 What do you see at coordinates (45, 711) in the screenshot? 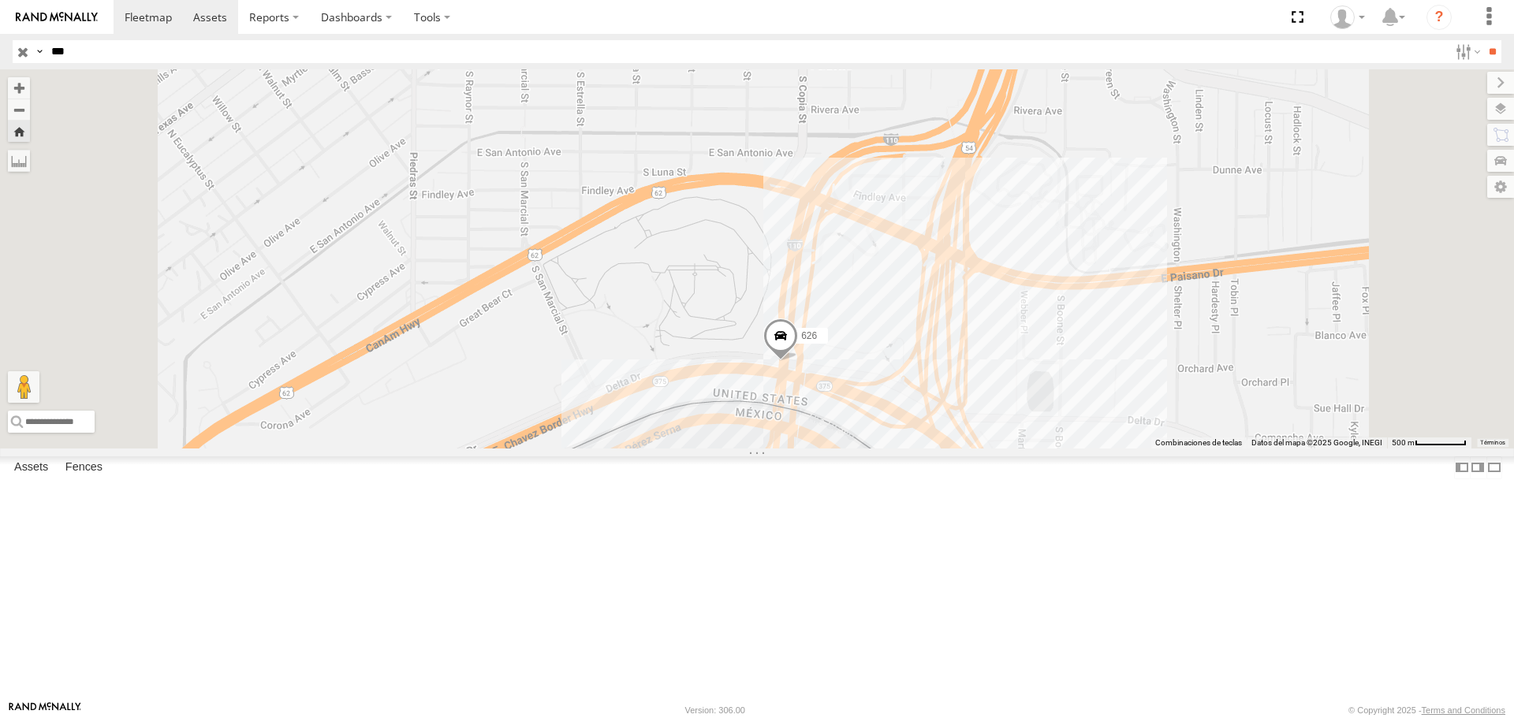
I see `a: Visit our Website` at bounding box center [45, 711].